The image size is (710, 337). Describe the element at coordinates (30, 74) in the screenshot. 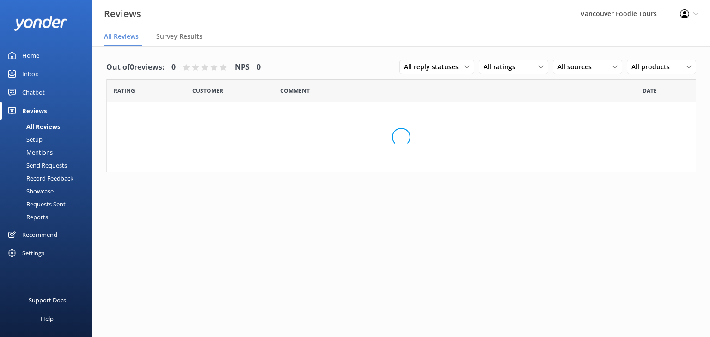

I see `div: Inbox` at that location.